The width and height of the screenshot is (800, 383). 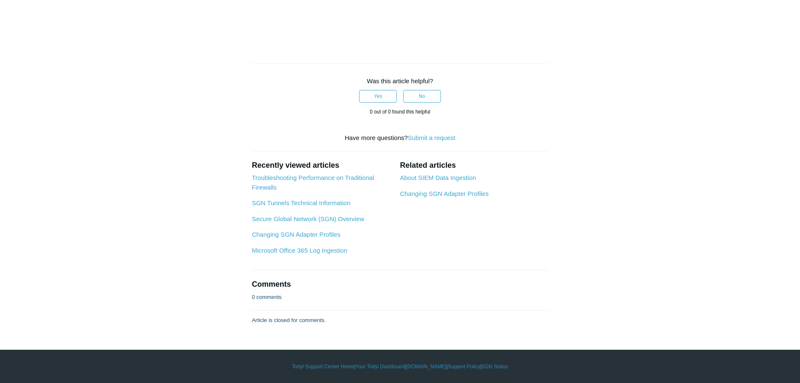 What do you see at coordinates (308, 218) in the screenshot?
I see `a: Secure Global Network (SGN) Overview` at bounding box center [308, 218].